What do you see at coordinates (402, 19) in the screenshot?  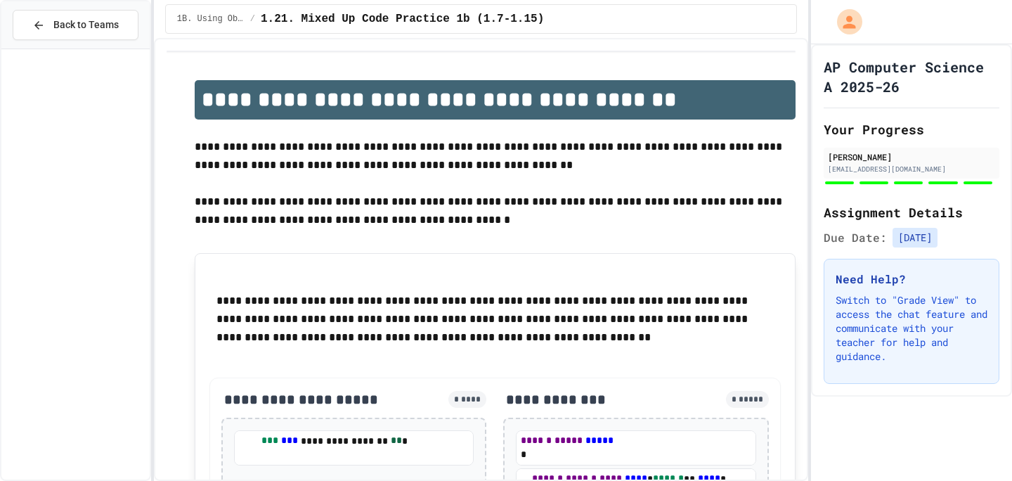 I see `span: 1.21. Mixed Up Code Practice 1b (1.7-1.15)` at bounding box center [402, 19].